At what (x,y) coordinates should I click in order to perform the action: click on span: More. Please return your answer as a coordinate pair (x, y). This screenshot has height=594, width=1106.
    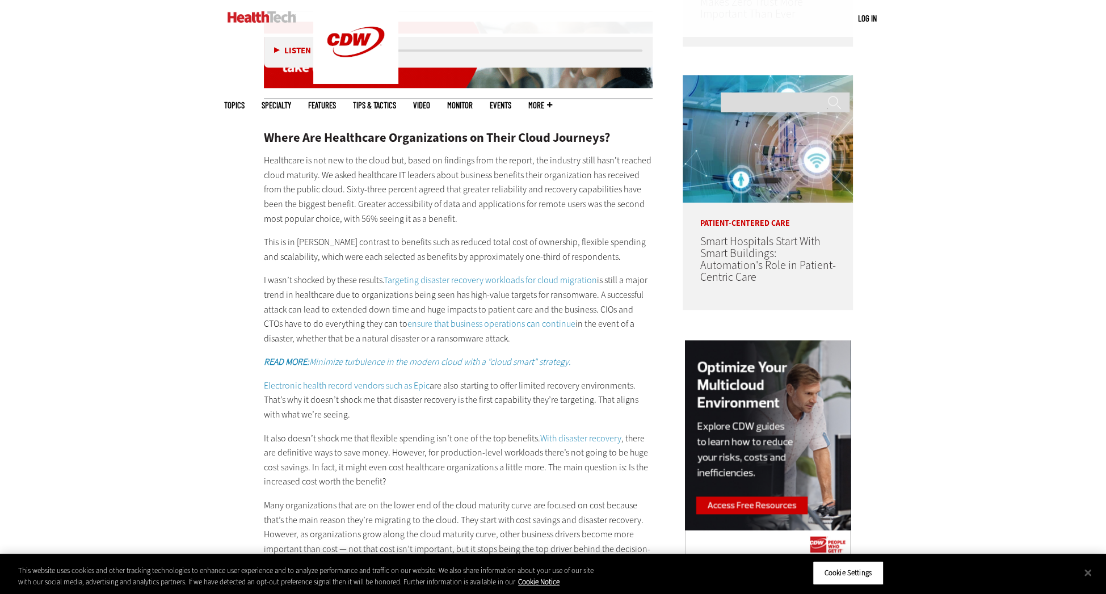
    Looking at the image, I should click on (540, 105).